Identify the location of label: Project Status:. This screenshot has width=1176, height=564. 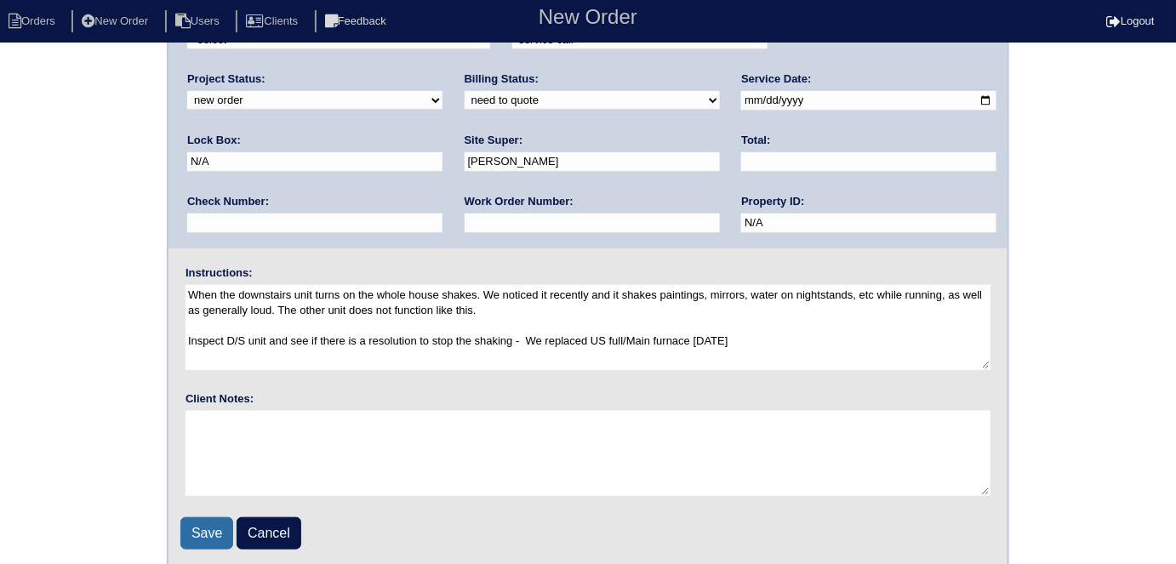
(226, 79).